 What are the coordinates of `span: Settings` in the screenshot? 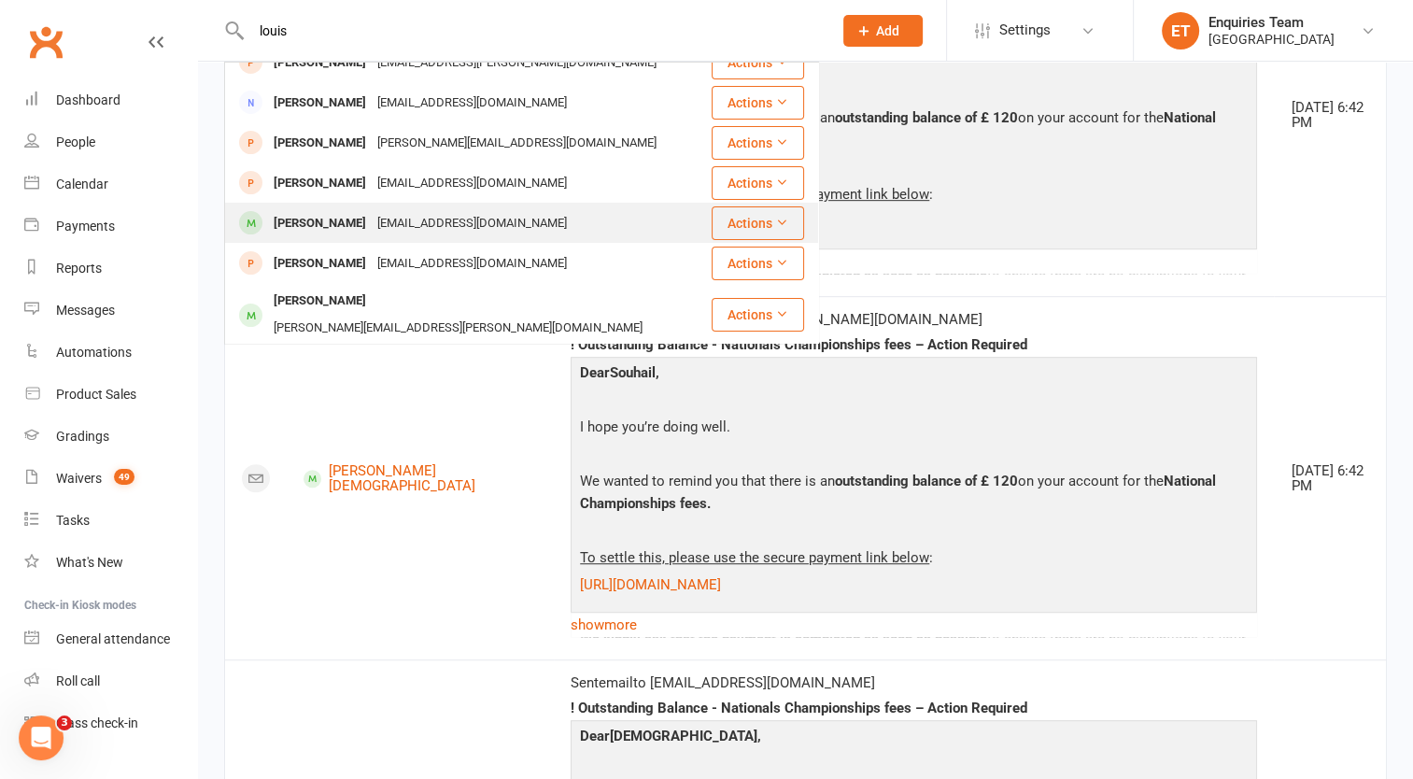 It's located at (1025, 30).